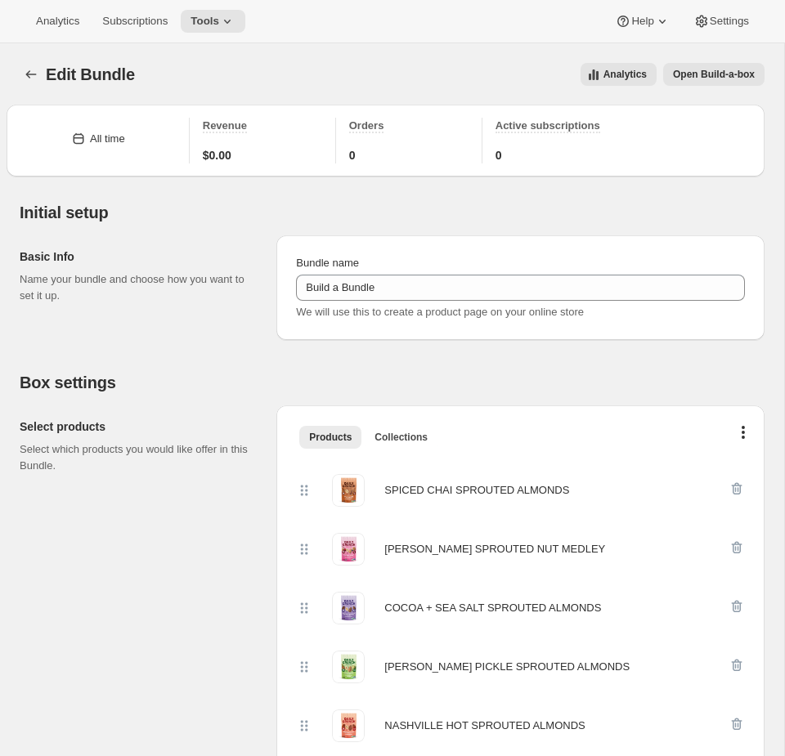 The image size is (785, 756). Describe the element at coordinates (721, 21) in the screenshot. I see `button: Settings` at that location.